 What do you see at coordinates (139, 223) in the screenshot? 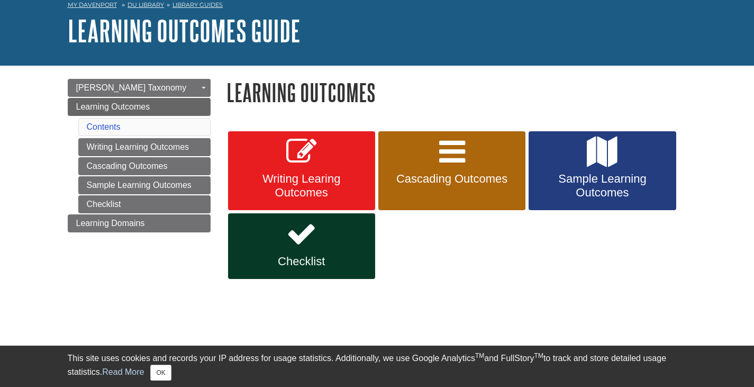
I see `a: Learning Domains` at bounding box center [139, 223].